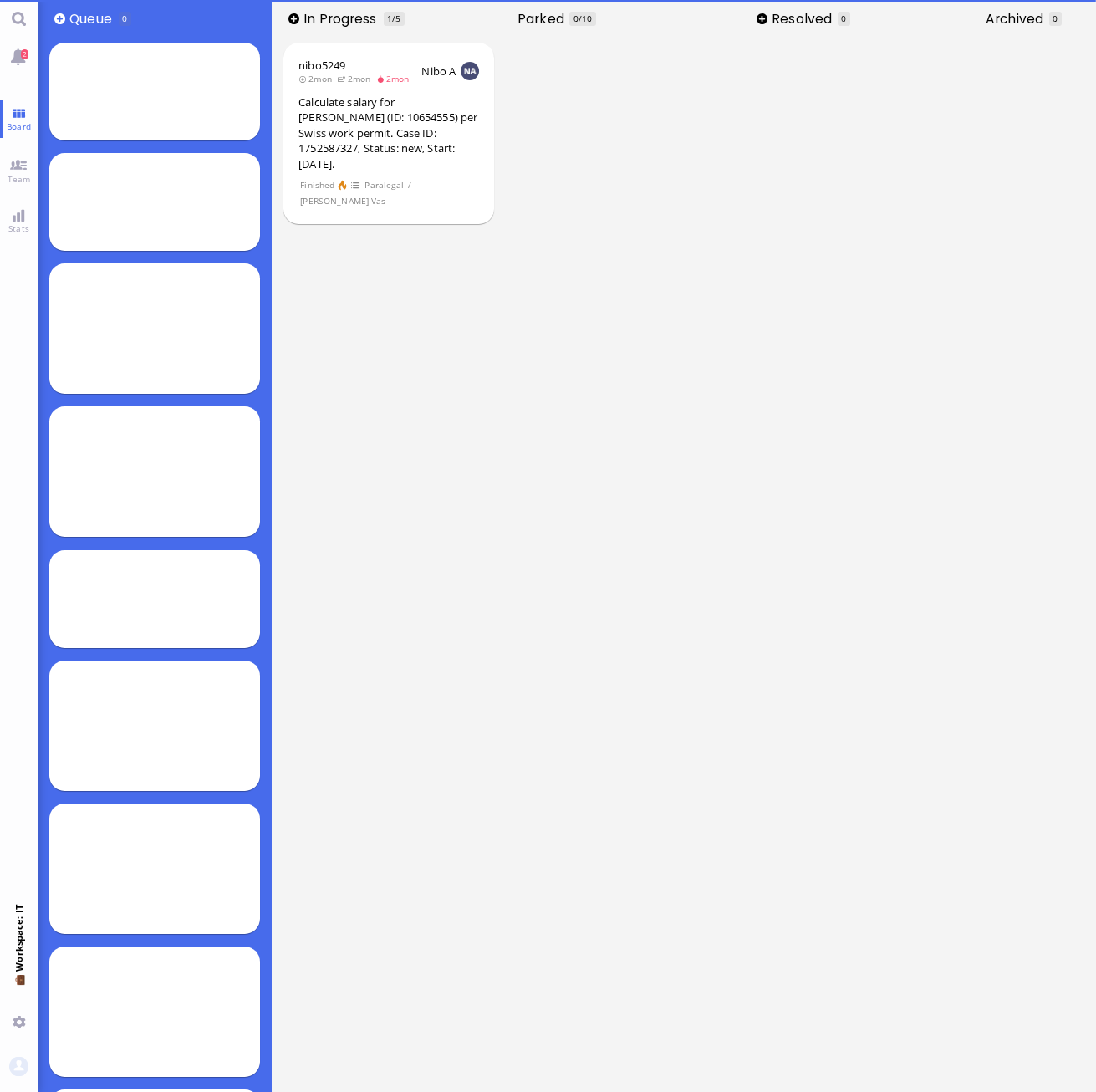  Describe the element at coordinates (390, 19) in the screenshot. I see `span: 1` at that location.